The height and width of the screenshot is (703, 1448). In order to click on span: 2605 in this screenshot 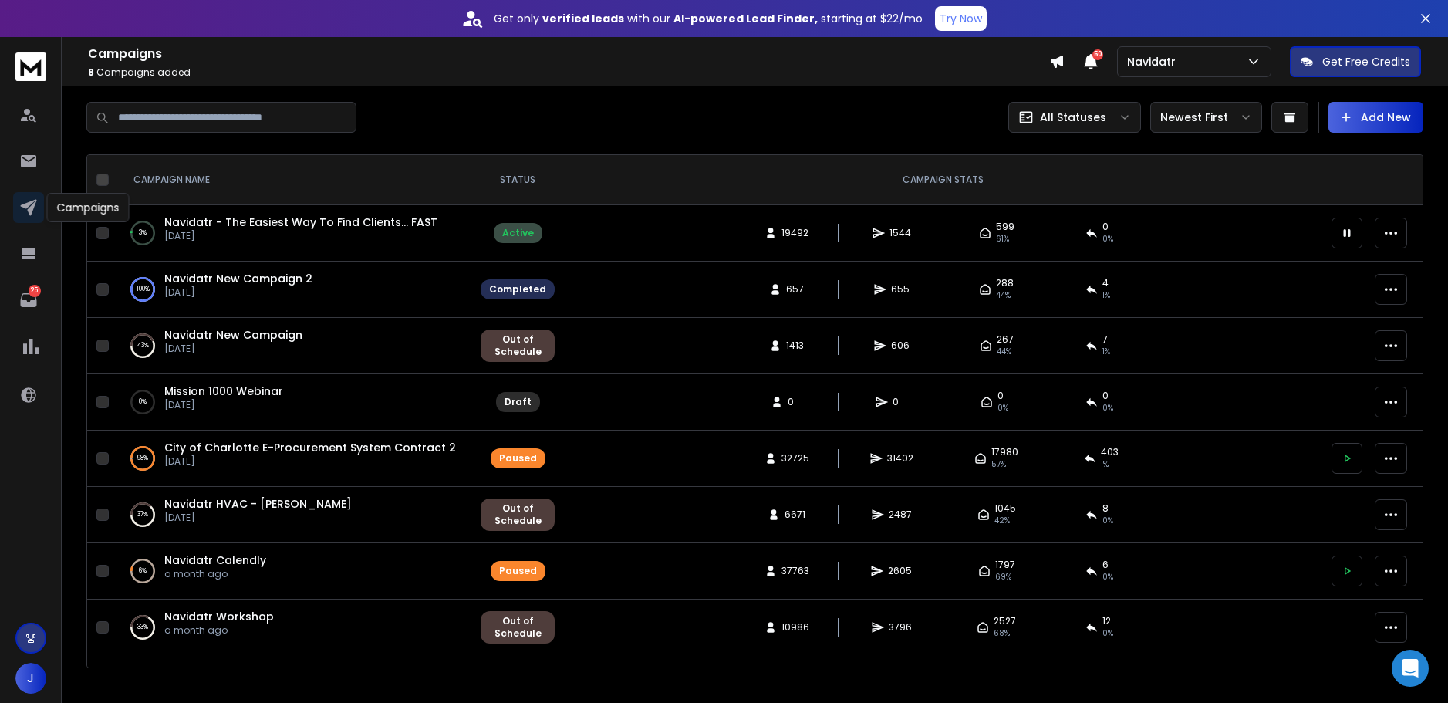, I will do `click(899, 571)`.